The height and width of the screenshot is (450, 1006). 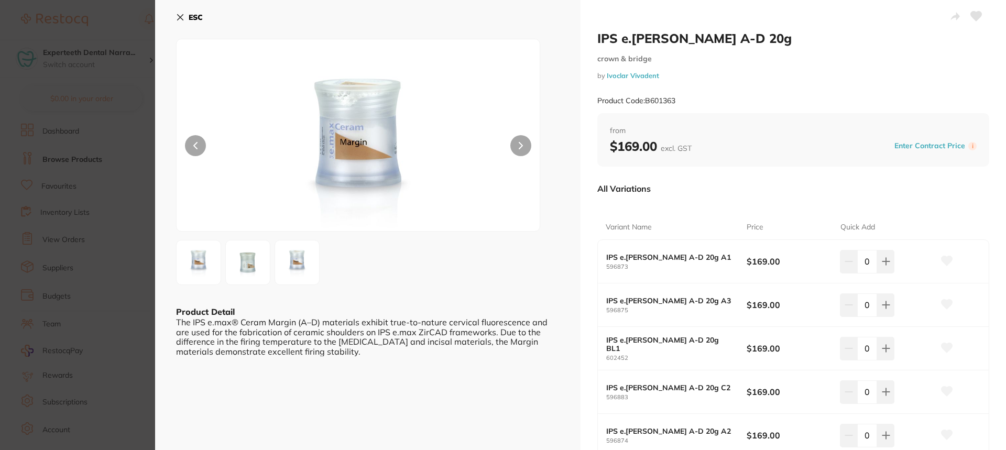 What do you see at coordinates (755, 227) in the screenshot?
I see `p: Price` at bounding box center [755, 227].